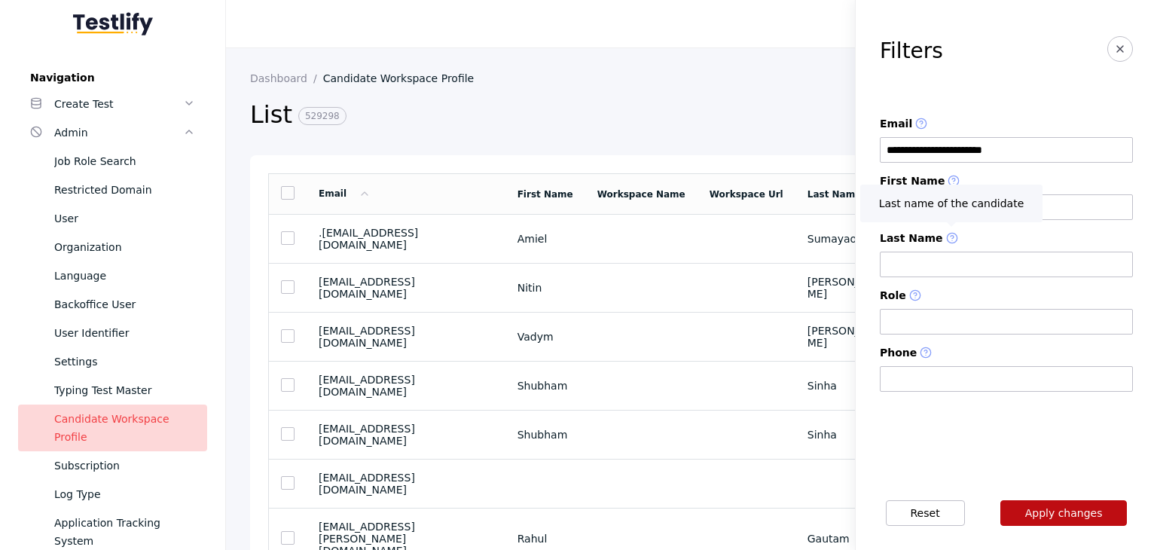 The width and height of the screenshot is (1157, 550). Describe the element at coordinates (112, 247) in the screenshot. I see `a: Organization` at that location.